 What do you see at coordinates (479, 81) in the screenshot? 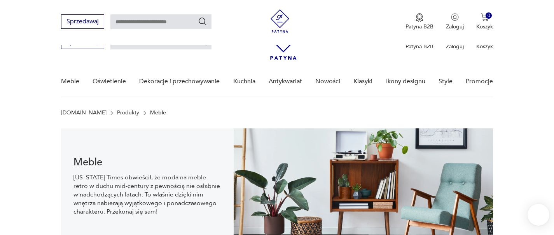
I see `a: Promocje` at bounding box center [479, 81].